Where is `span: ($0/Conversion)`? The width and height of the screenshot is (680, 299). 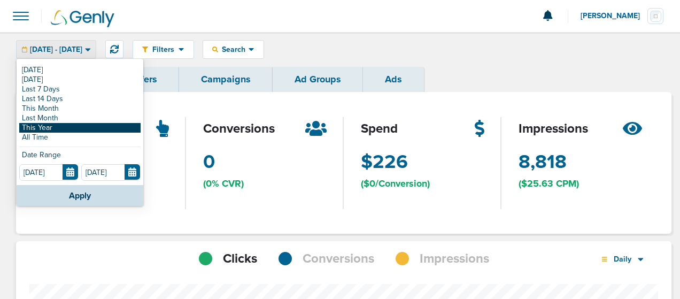
span: ($0/Conversion) is located at coordinates (395, 183).